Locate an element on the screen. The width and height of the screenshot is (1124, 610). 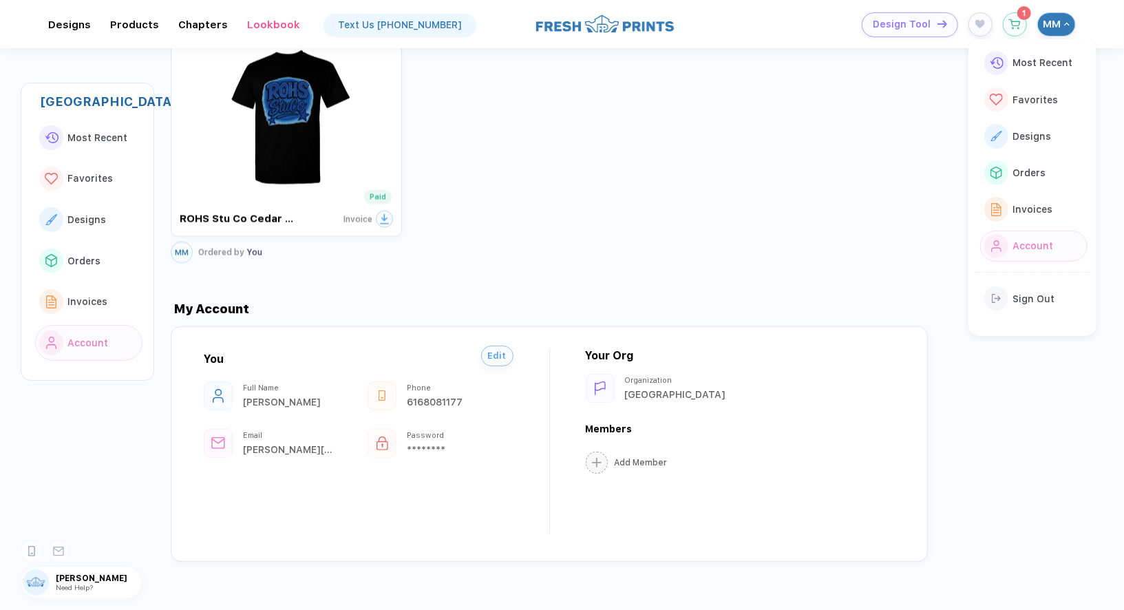
img: user profile is located at coordinates (36, 582).